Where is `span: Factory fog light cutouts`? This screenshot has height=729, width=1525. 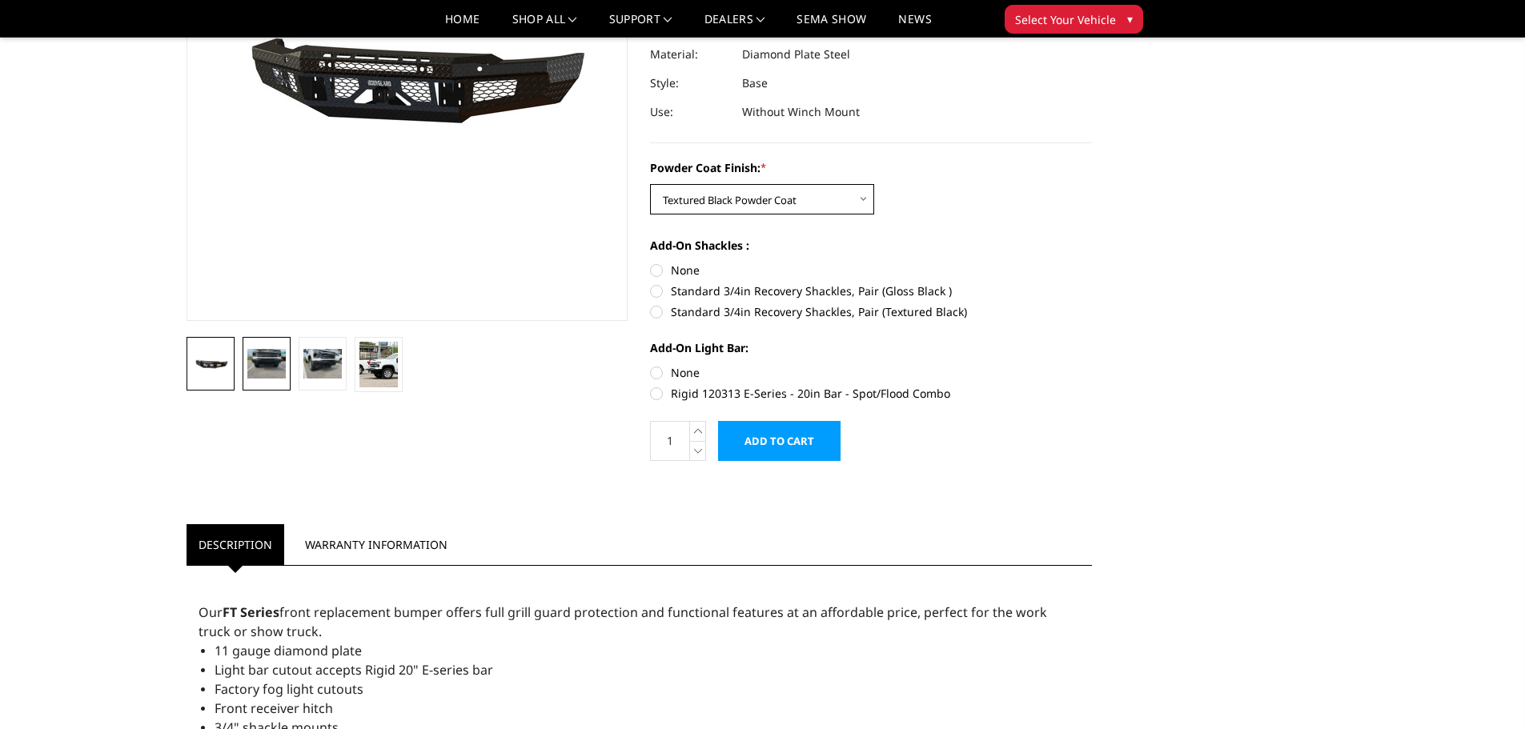 span: Factory fog light cutouts is located at coordinates (289, 689).